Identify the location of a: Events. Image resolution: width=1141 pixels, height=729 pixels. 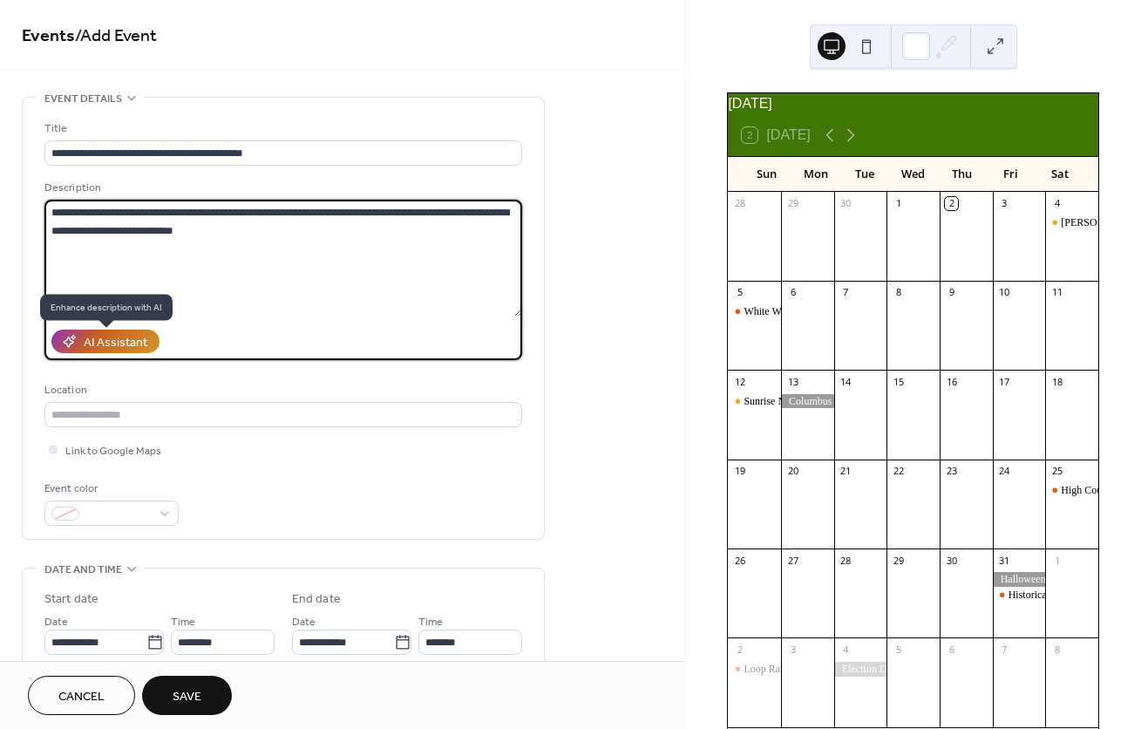
(48, 36).